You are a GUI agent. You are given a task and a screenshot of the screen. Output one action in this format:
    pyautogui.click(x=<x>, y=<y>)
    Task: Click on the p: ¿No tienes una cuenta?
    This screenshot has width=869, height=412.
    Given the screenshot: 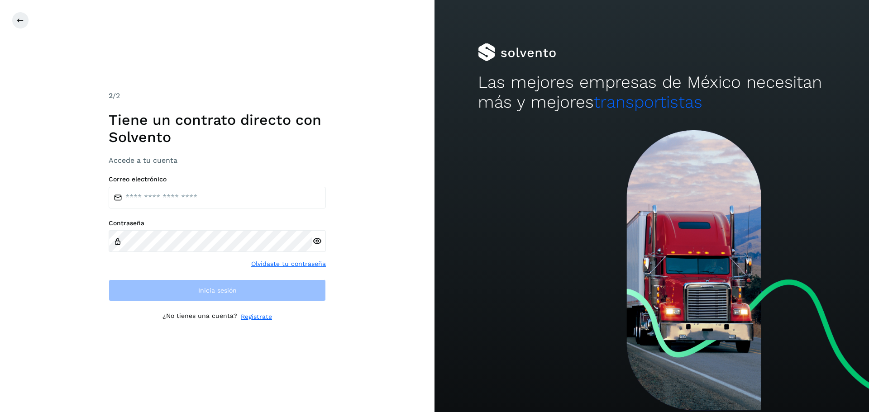 What is the action you would take?
    pyautogui.click(x=200, y=317)
    